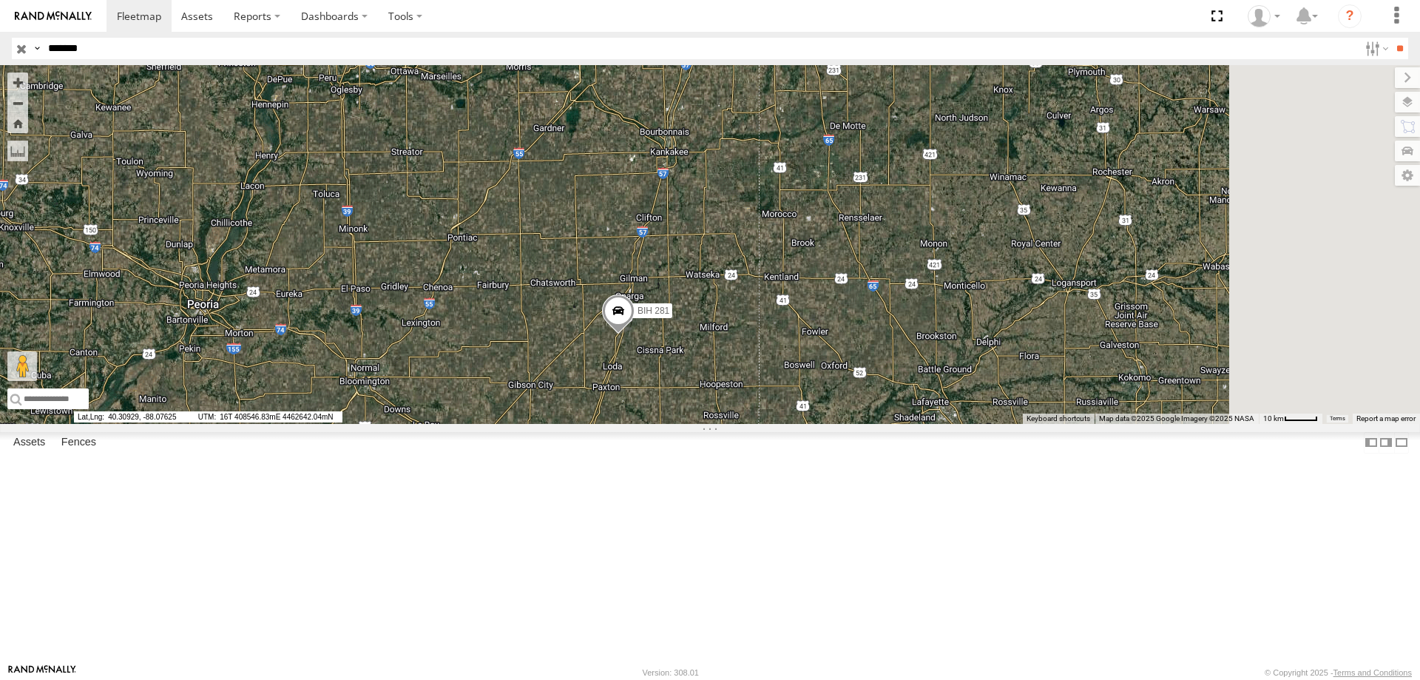  I want to click on button: Zoom out, so click(18, 103).